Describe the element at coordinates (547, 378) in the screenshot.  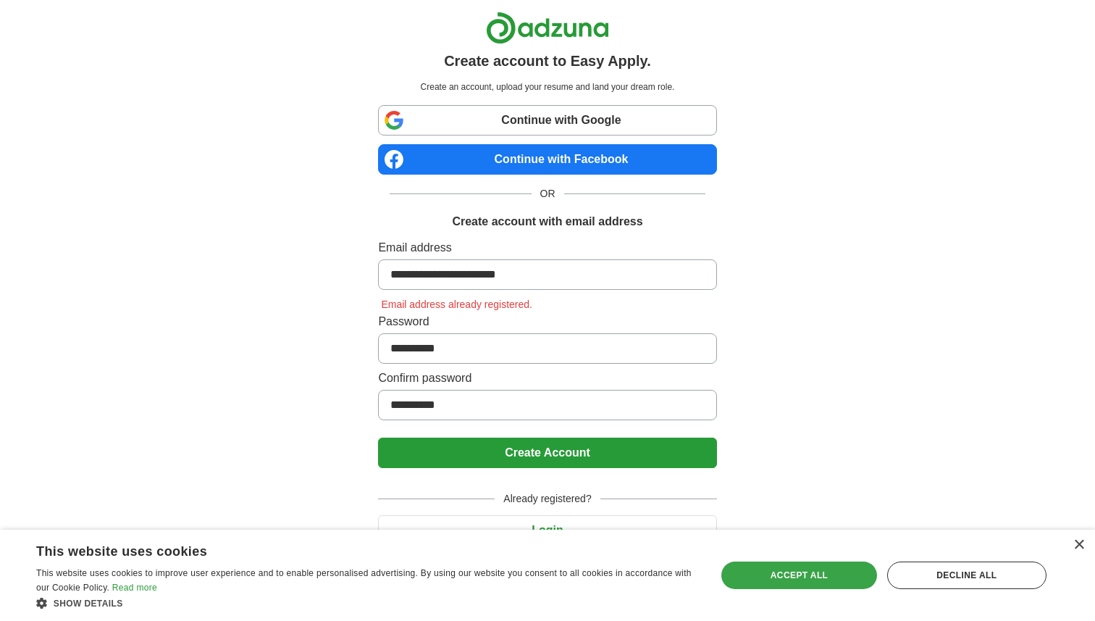
I see `label: Confirm password` at that location.